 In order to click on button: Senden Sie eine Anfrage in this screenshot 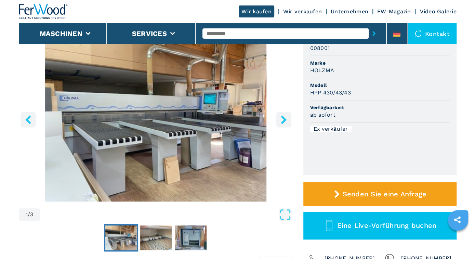, I will do `click(380, 194)`.